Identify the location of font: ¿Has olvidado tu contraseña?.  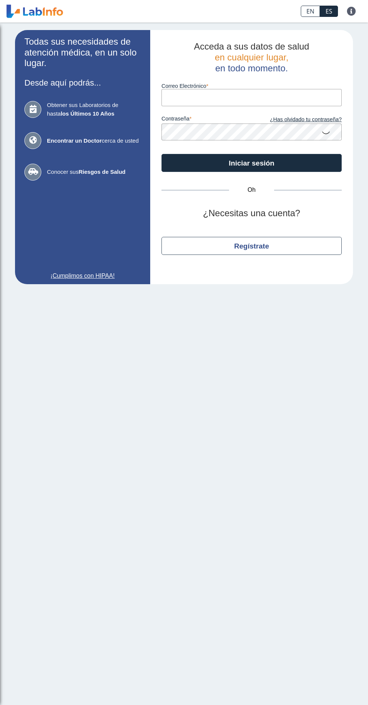
(305, 119).